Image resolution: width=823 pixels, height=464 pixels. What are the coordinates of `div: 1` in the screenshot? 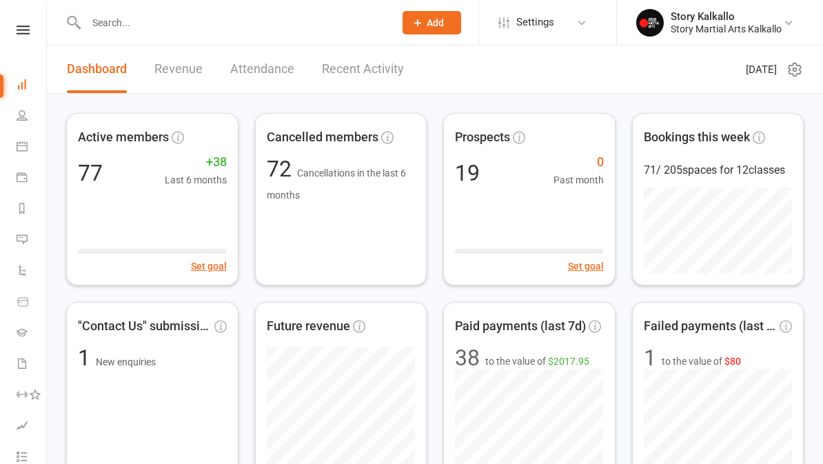 It's located at (650, 358).